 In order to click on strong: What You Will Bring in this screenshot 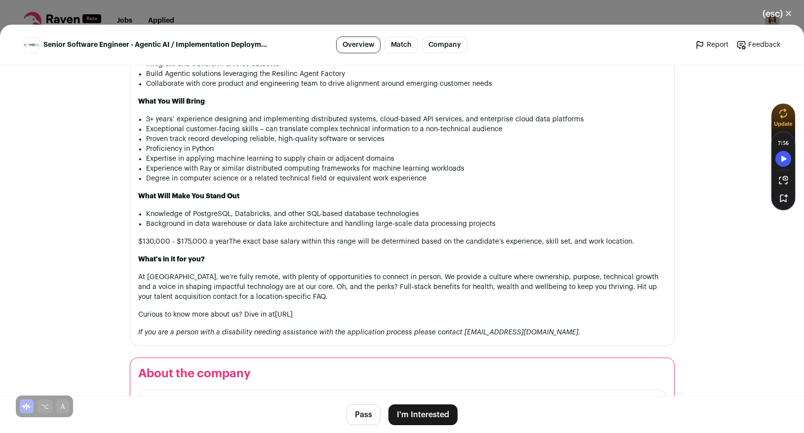, I will do `click(171, 102)`.